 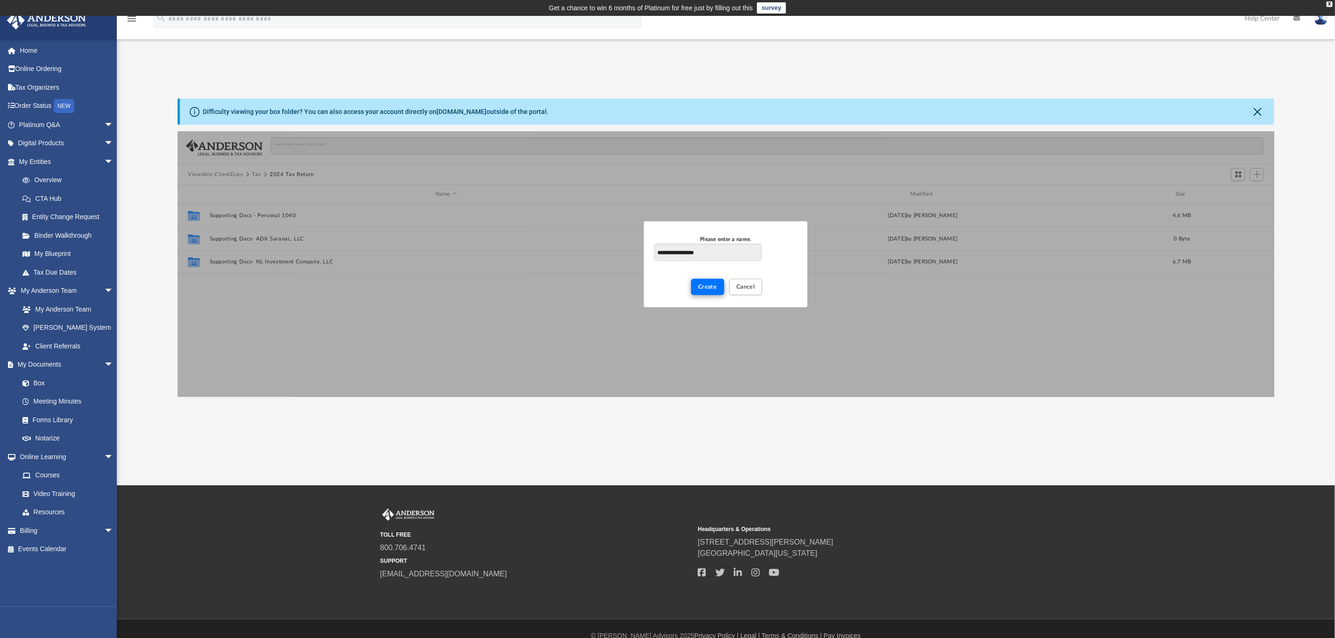 What do you see at coordinates (70, 180) in the screenshot?
I see `a: Overview` at bounding box center [70, 180].